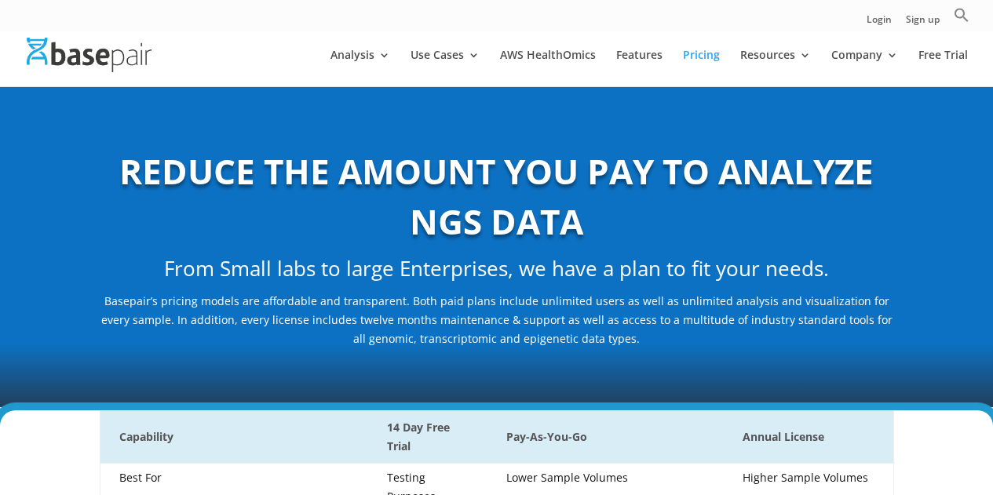  Describe the element at coordinates (497, 319) in the screenshot. I see `span: Basepair’s pricing models are affordable and transparent. Both paid plans include unlimited users...` at that location.